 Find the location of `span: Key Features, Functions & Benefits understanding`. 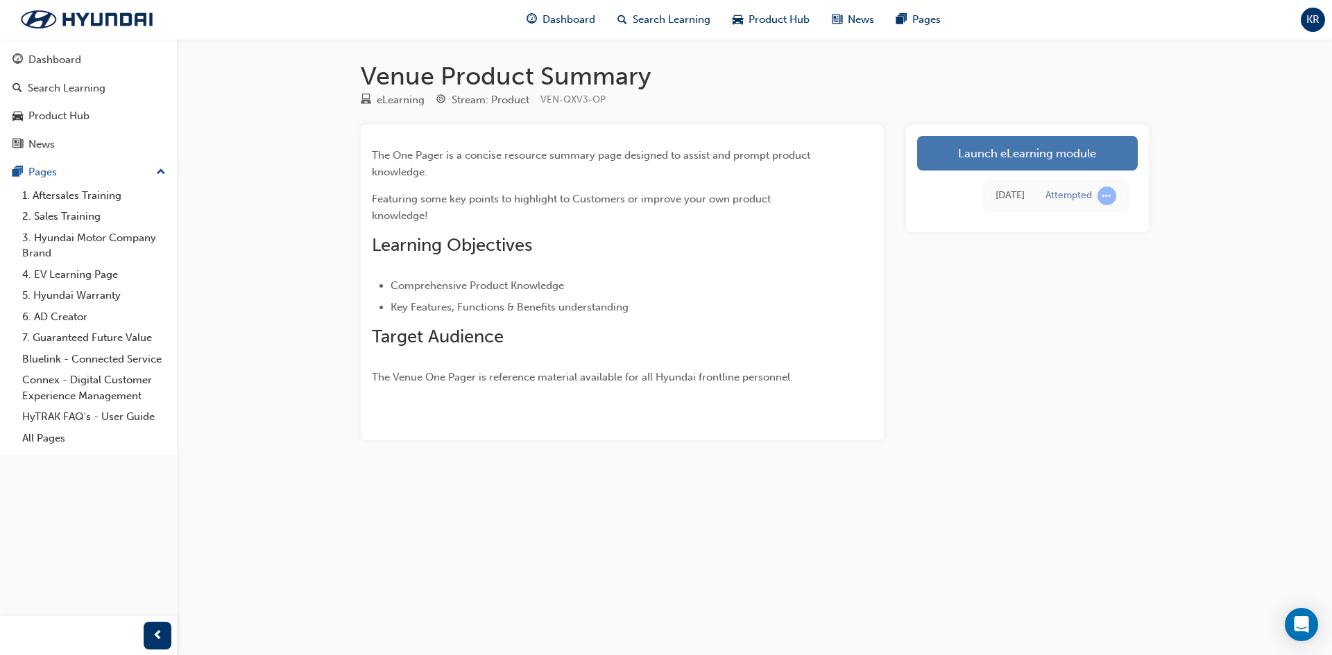

span: Key Features, Functions & Benefits understanding is located at coordinates (509, 307).